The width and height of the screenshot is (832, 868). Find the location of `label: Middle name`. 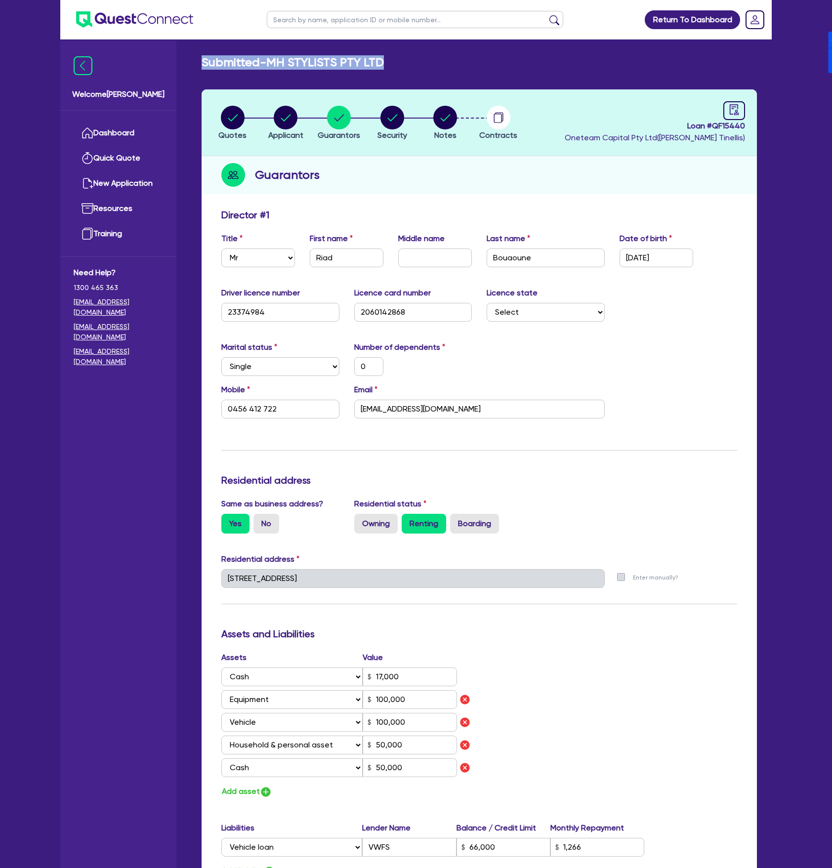

label: Middle name is located at coordinates (421, 239).